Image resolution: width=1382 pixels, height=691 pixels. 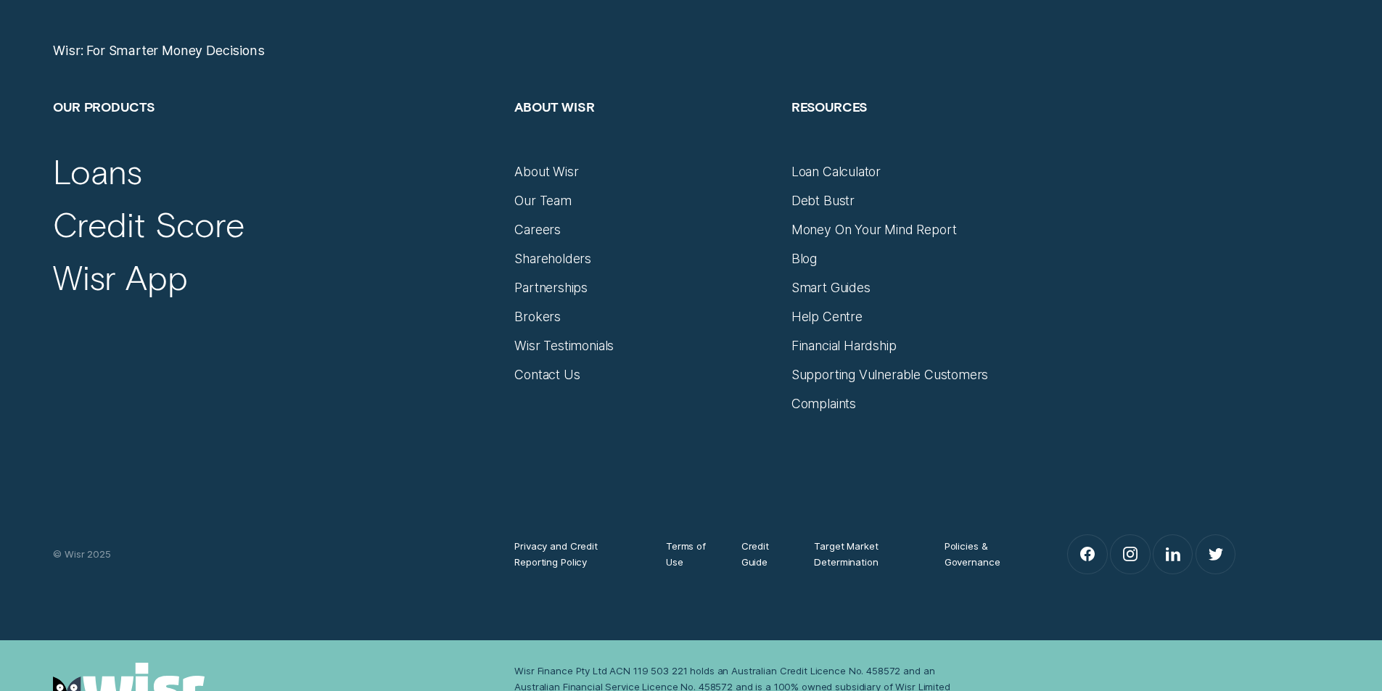 What do you see at coordinates (158, 51) in the screenshot?
I see `div: Wisr: For Smarter Money Decisions` at bounding box center [158, 51].